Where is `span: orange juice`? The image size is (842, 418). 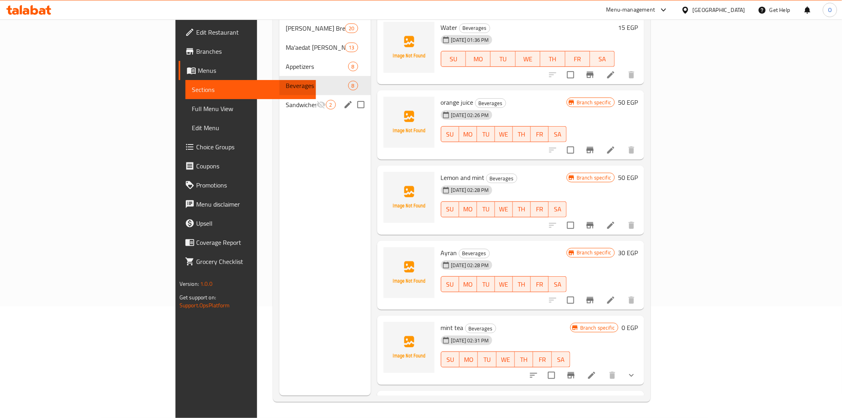
span: orange juice is located at coordinates (457, 102).